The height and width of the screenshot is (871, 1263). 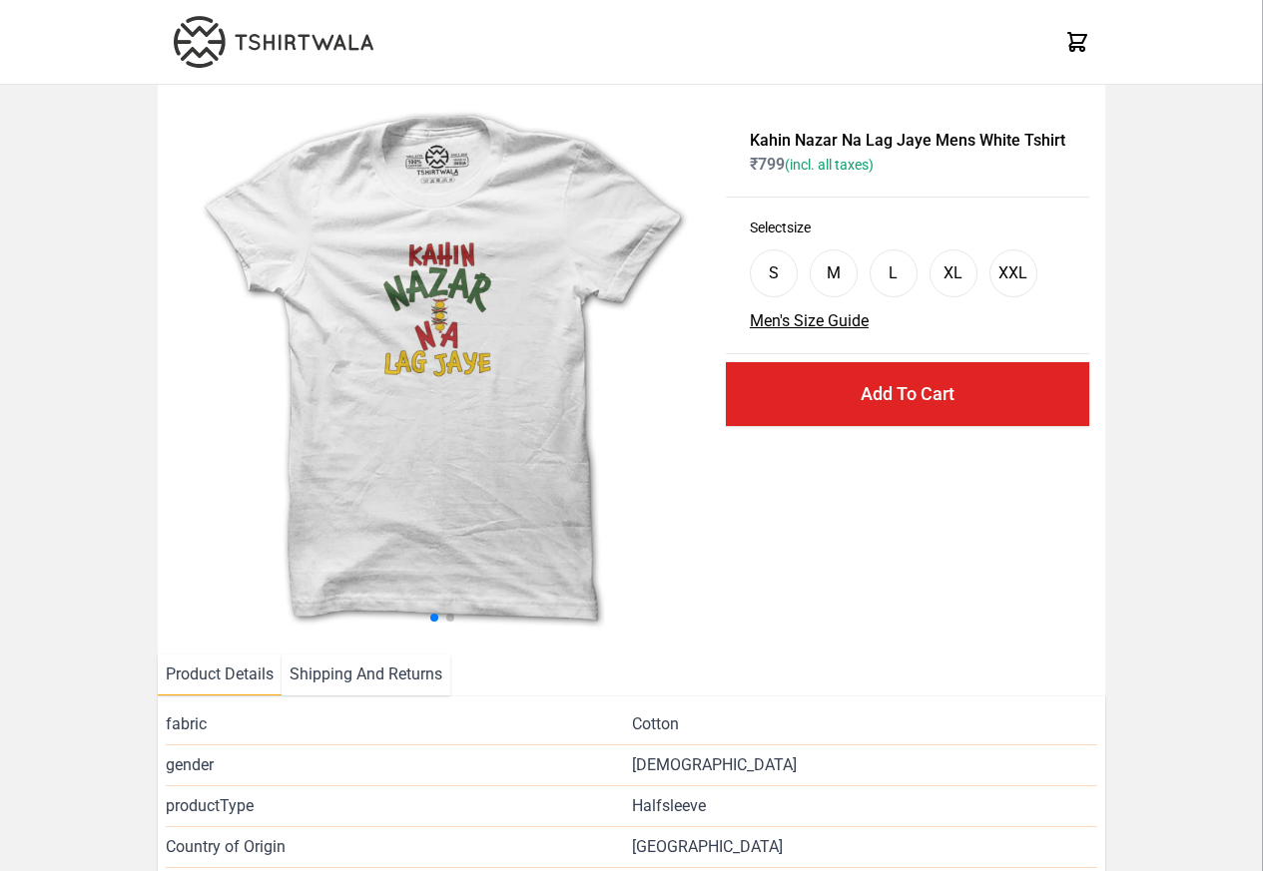 I want to click on button: Men's Size Guide, so click(x=808, y=321).